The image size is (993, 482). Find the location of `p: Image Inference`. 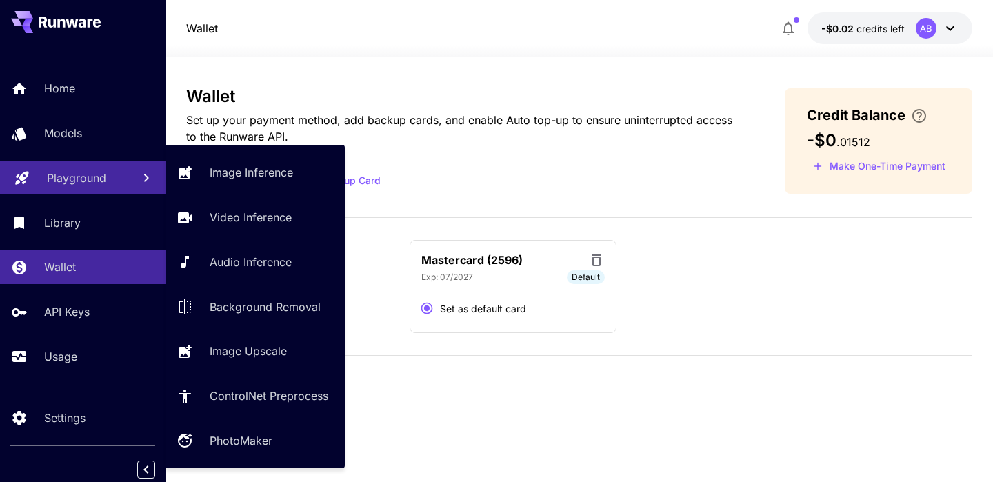

p: Image Inference is located at coordinates (251, 172).